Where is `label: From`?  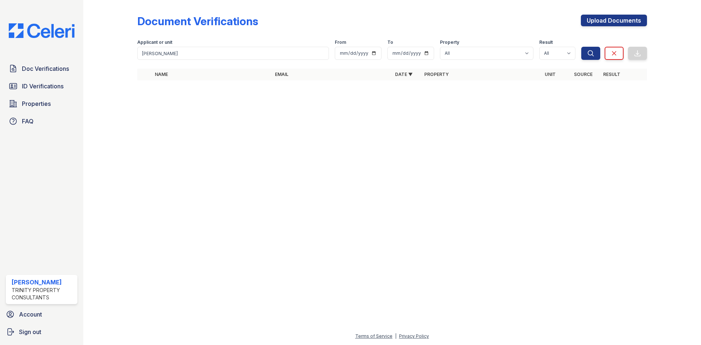 label: From is located at coordinates (341, 42).